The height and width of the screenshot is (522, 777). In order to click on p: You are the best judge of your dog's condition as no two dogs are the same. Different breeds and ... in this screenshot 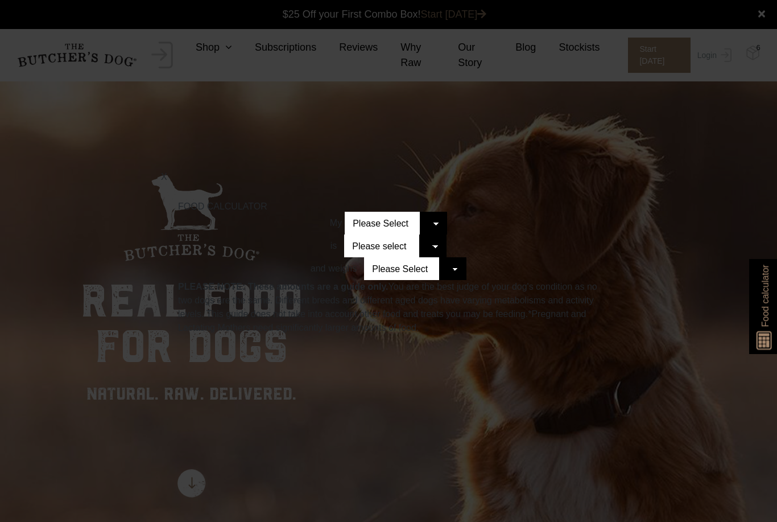, I will do `click(389, 307)`.